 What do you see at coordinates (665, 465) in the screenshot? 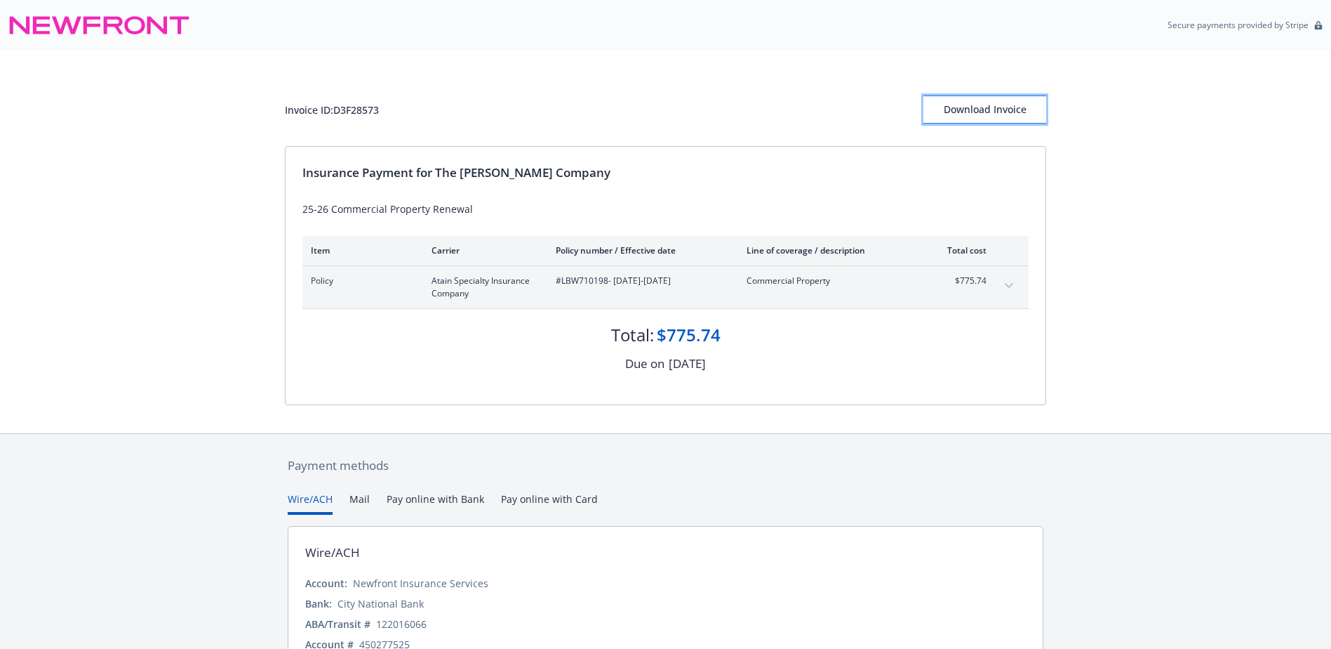
I see `div: Payment methods` at bounding box center [665, 465].